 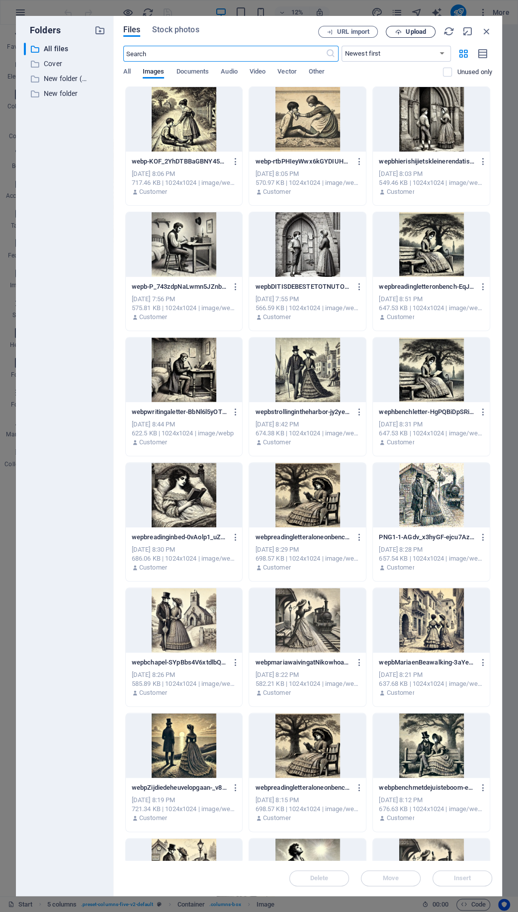 I want to click on p: webpZijdiedeheuvelopgaan-_v8BN57UvNL_fmzZ0BMcPQ.webp, so click(x=179, y=788).